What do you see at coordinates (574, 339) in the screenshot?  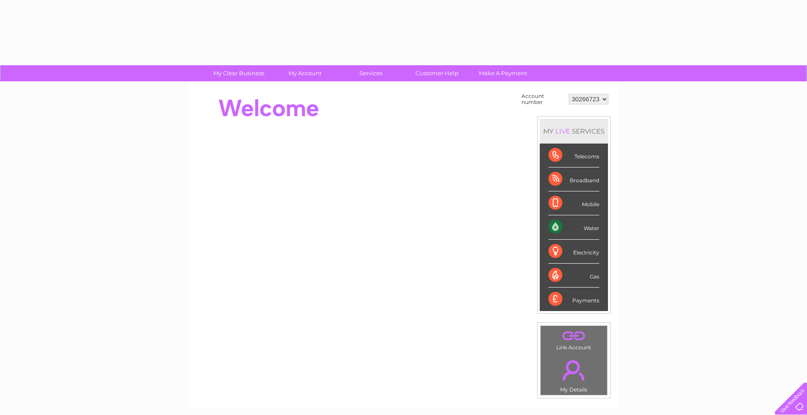 I see `td: Link Account` at bounding box center [574, 339].